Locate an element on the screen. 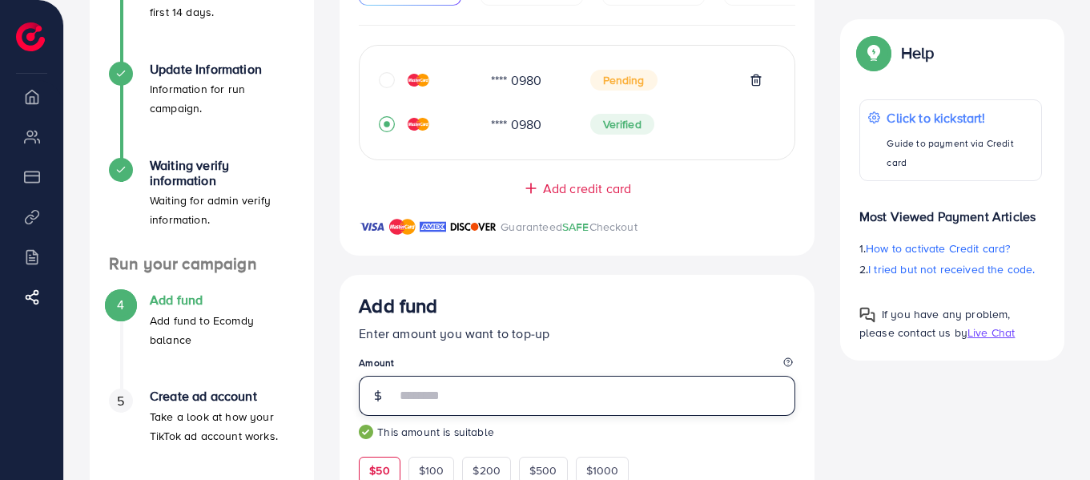 This screenshot has width=1090, height=480. span: $100 is located at coordinates (432, 470).